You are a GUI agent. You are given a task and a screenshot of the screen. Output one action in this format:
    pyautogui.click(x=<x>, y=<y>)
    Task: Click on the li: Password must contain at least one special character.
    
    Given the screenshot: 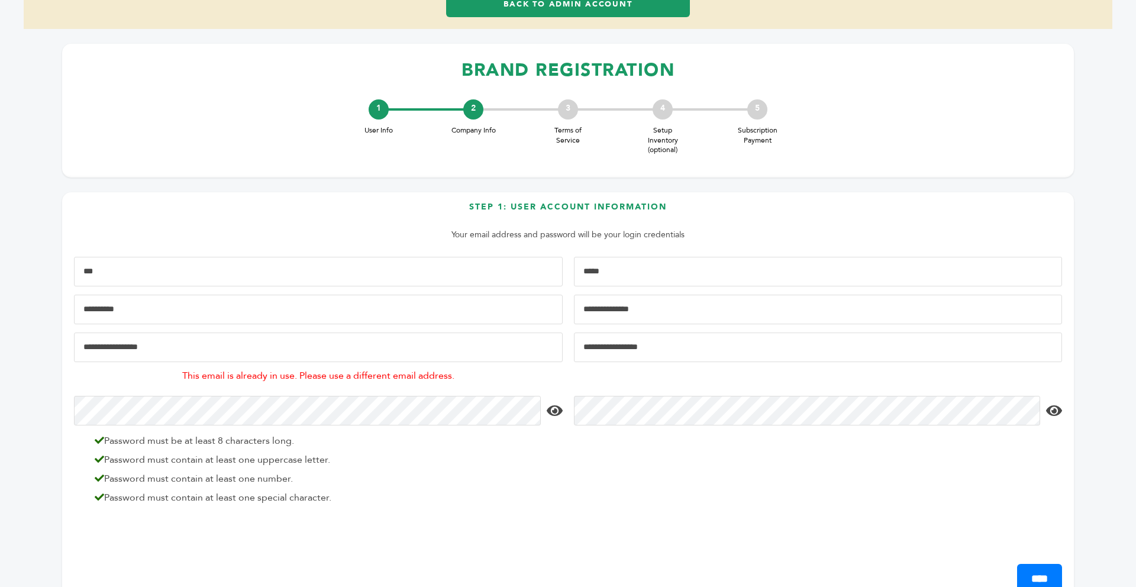 What is the action you would take?
    pyautogui.click(x=324, y=498)
    